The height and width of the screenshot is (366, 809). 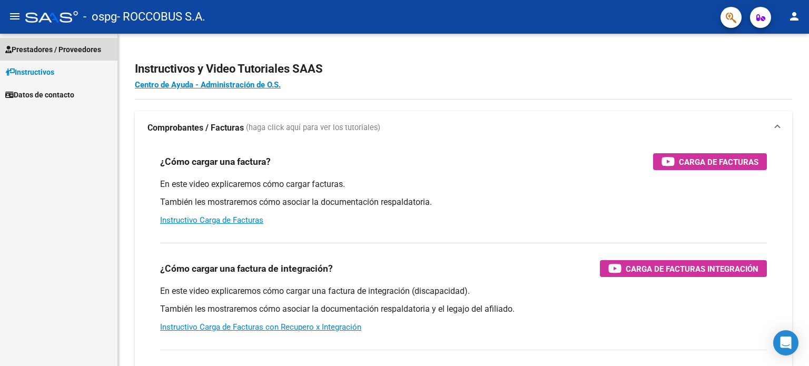 I want to click on a: Instructivo Carga de Facturas con Recupero x Integración, so click(x=261, y=327).